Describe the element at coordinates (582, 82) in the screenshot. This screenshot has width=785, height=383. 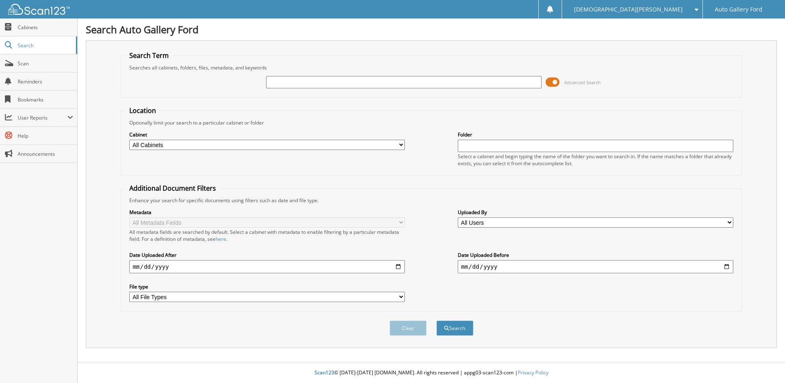
I see `span: Advanced Search` at that location.